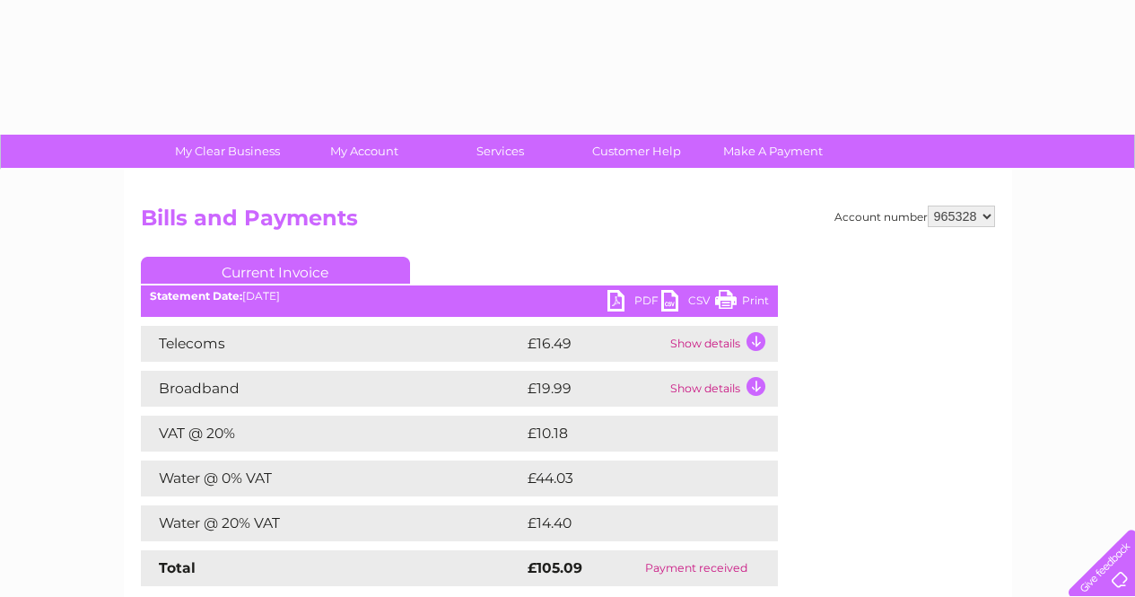 This screenshot has height=597, width=1135. What do you see at coordinates (594, 344) in the screenshot?
I see `td: £16.49` at bounding box center [594, 344].